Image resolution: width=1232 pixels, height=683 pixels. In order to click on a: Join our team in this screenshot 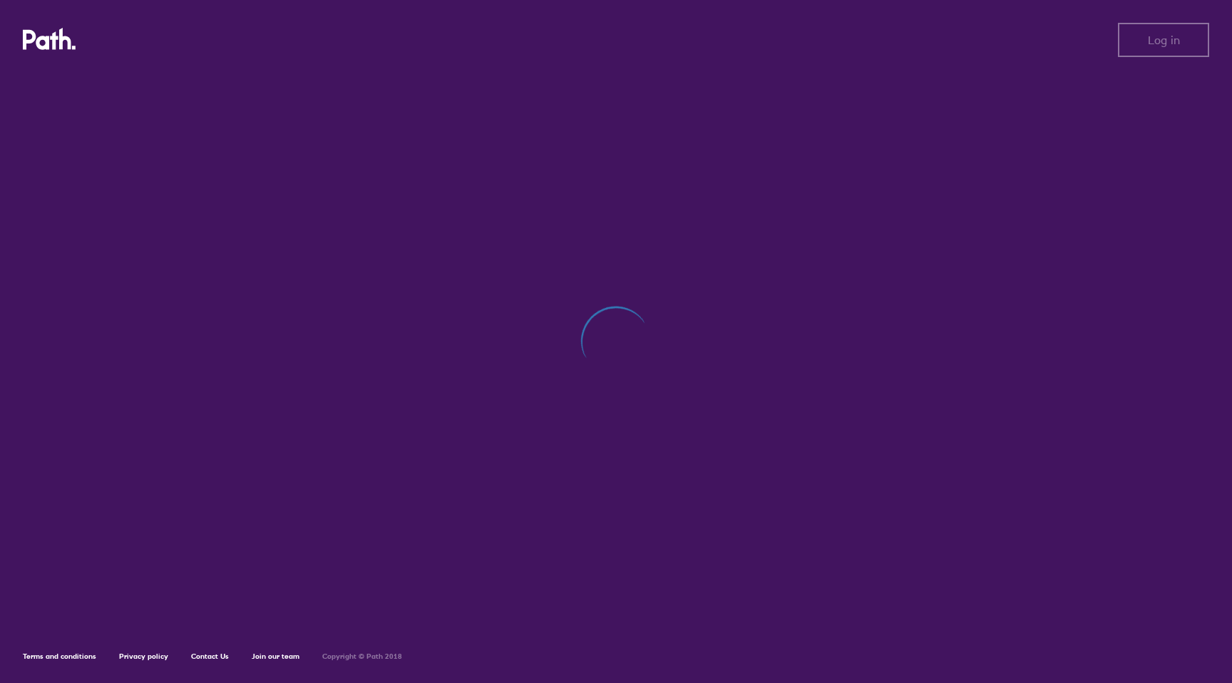, I will do `click(275, 656)`.